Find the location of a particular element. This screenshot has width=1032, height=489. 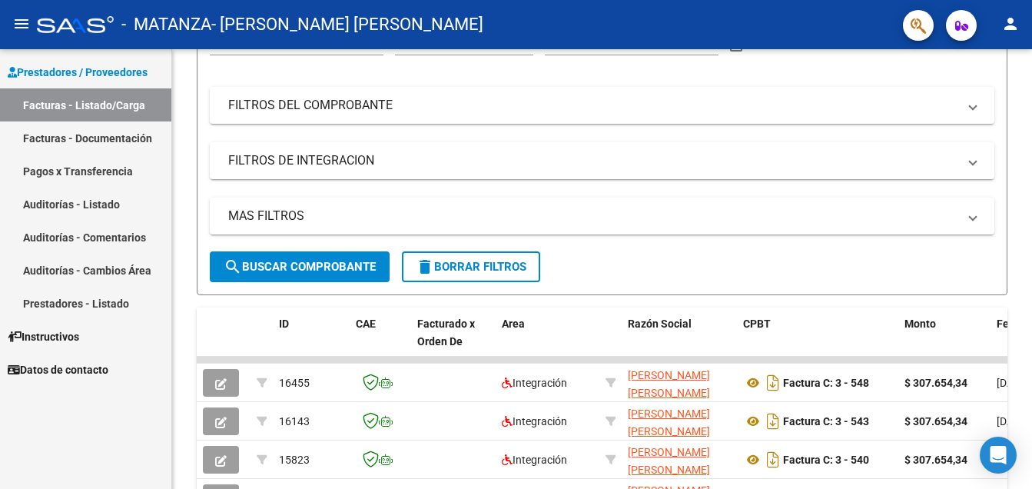

button: Borrar Filtros is located at coordinates (471, 267).